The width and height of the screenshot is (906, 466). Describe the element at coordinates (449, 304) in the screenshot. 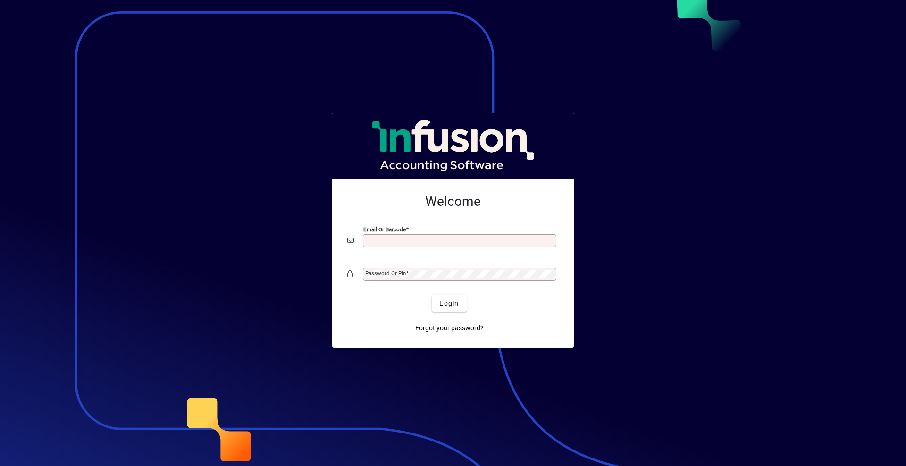

I see `button: Login` at that location.